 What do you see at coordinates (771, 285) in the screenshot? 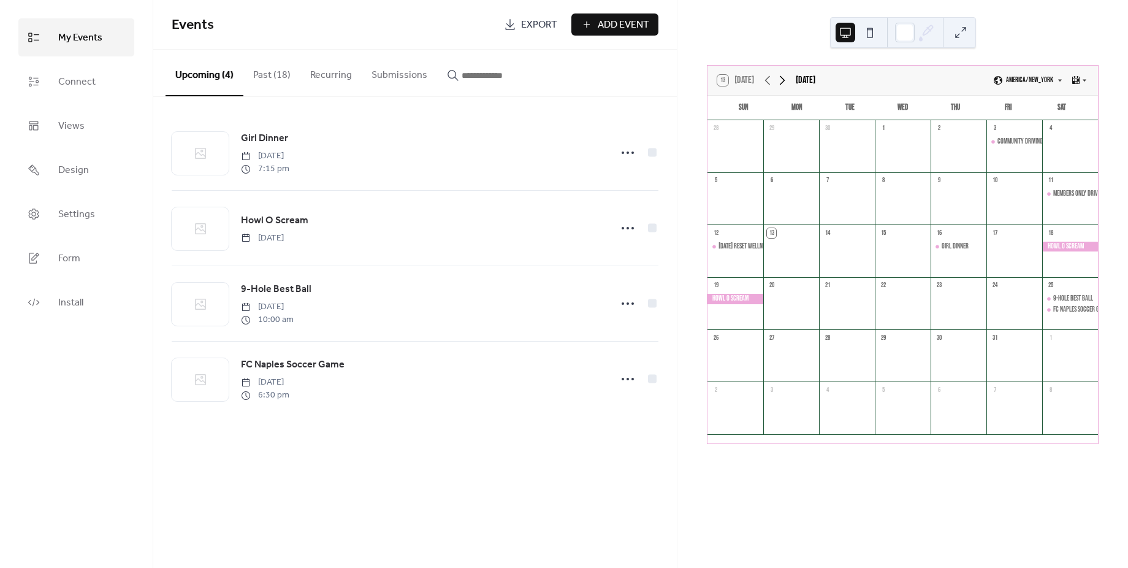
I see `div: 20` at bounding box center [771, 285].